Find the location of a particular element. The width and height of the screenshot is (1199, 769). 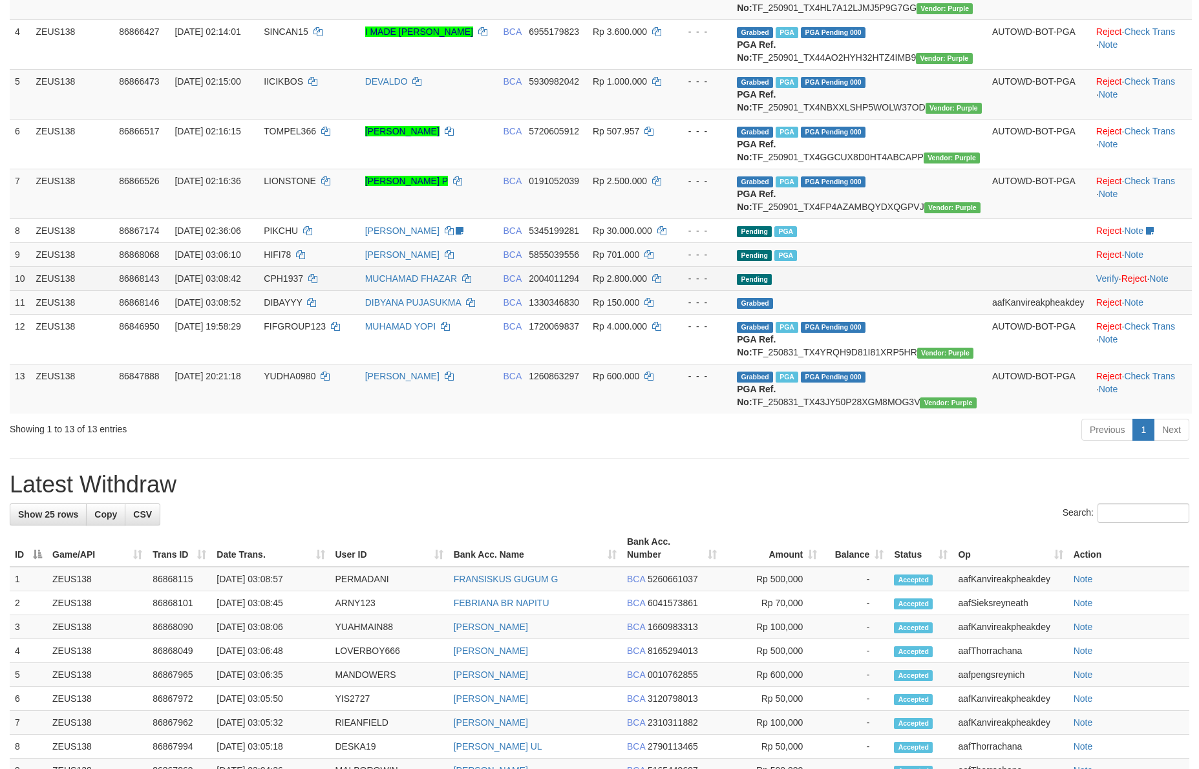

span: Rp 600.000 is located at coordinates (616, 376).